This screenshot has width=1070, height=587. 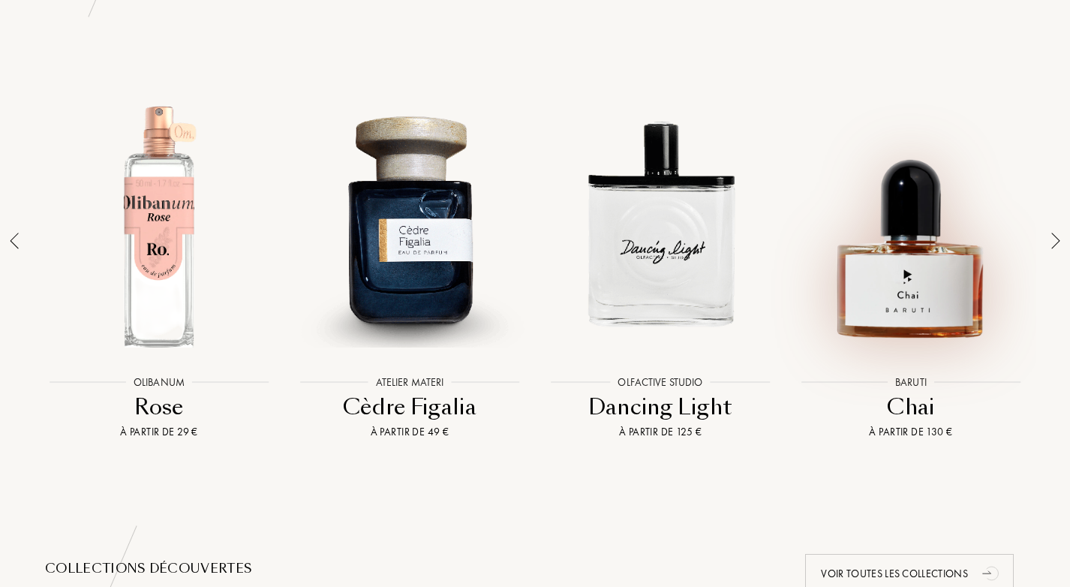 I want to click on div: Dancing Light, so click(x=661, y=407).